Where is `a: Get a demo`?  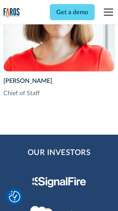
a: Get a demo is located at coordinates (72, 12).